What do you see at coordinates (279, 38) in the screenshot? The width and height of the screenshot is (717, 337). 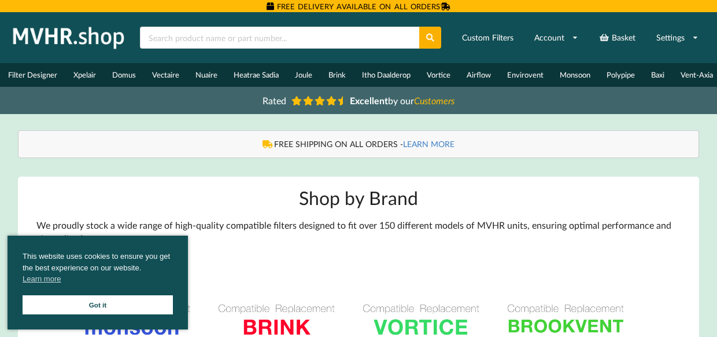 I see `input: Search product name or part number...` at bounding box center [279, 38].